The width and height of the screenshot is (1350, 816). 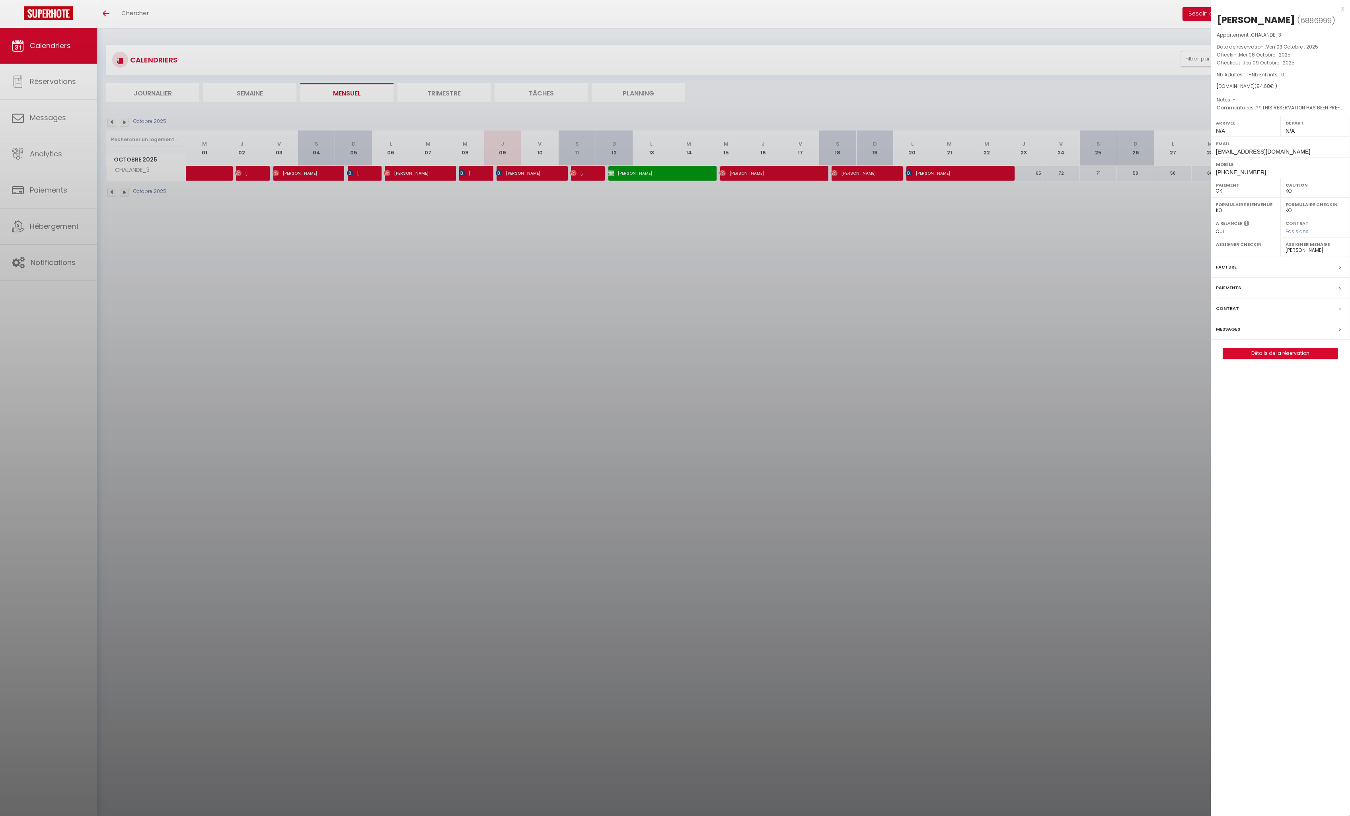 What do you see at coordinates (1280, 108) in the screenshot?
I see `p: Commentaires :` at bounding box center [1280, 108].